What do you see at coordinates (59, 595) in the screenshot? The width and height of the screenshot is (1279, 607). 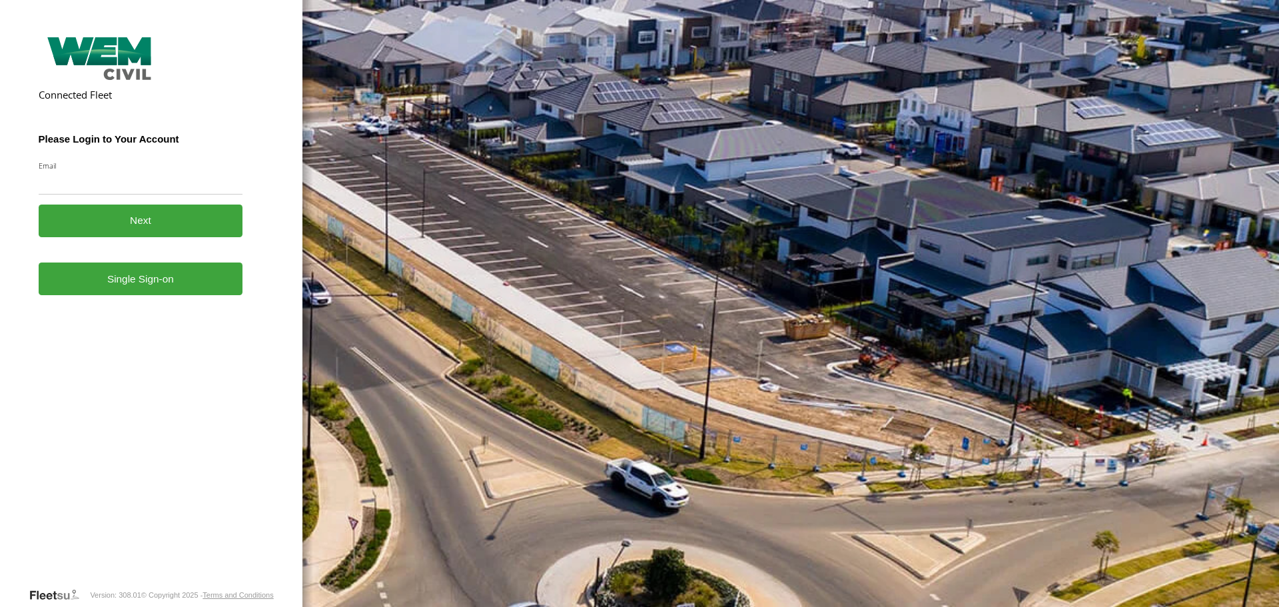 I see `a: Visit our Website` at bounding box center [59, 595].